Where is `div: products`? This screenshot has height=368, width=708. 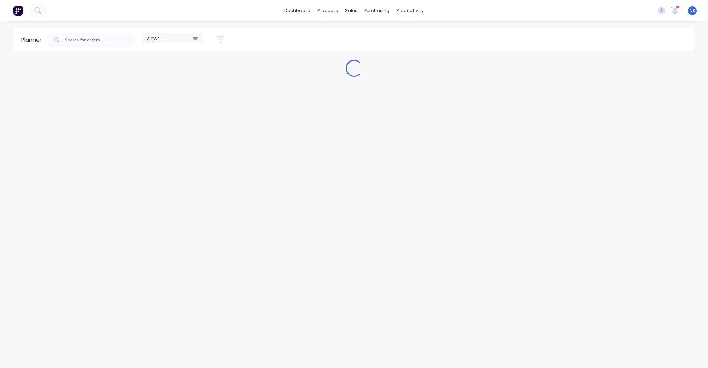 div: products is located at coordinates (328, 11).